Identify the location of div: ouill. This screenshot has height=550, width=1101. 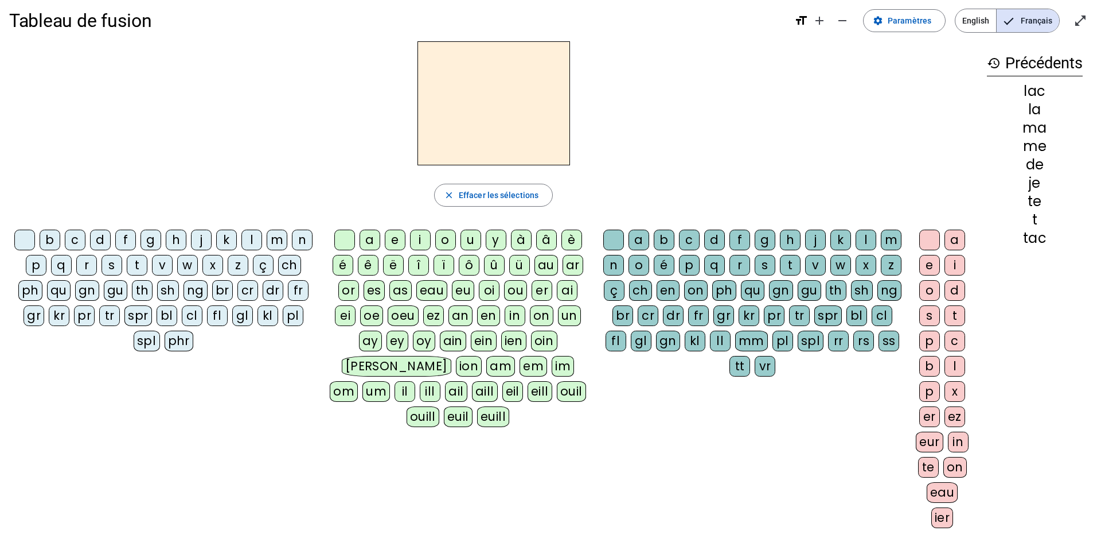
(423, 416).